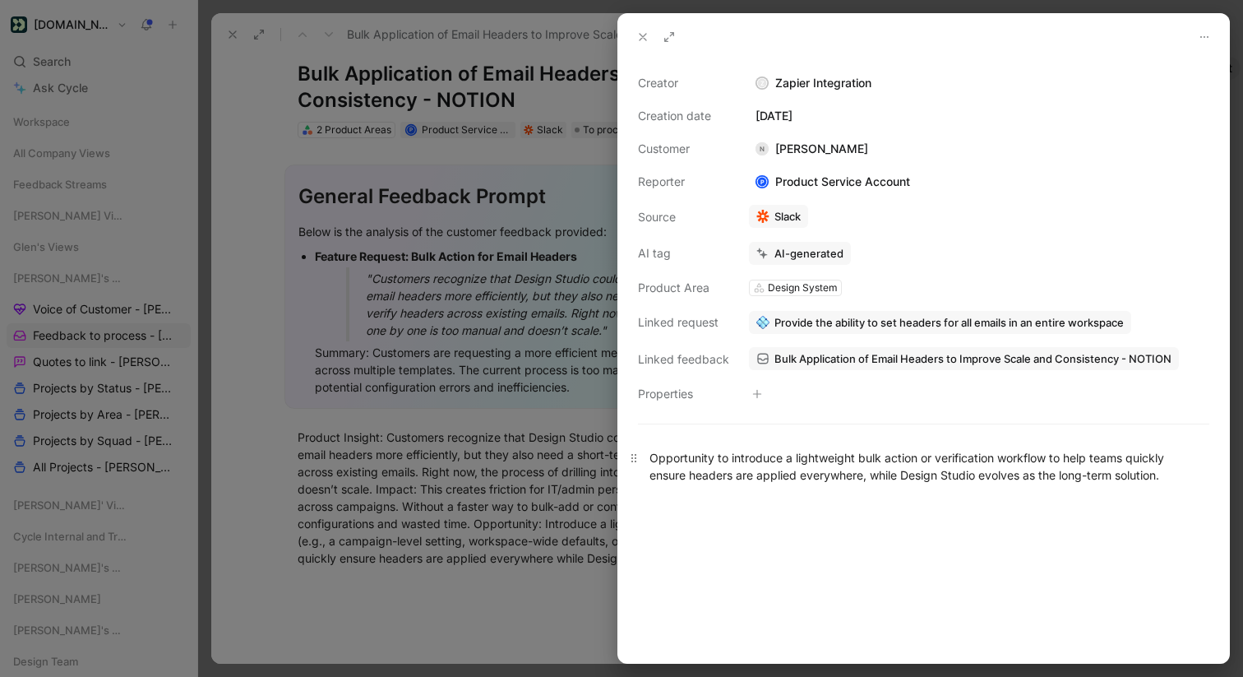 The width and height of the screenshot is (1243, 677). I want to click on div: Properties, so click(683, 394).